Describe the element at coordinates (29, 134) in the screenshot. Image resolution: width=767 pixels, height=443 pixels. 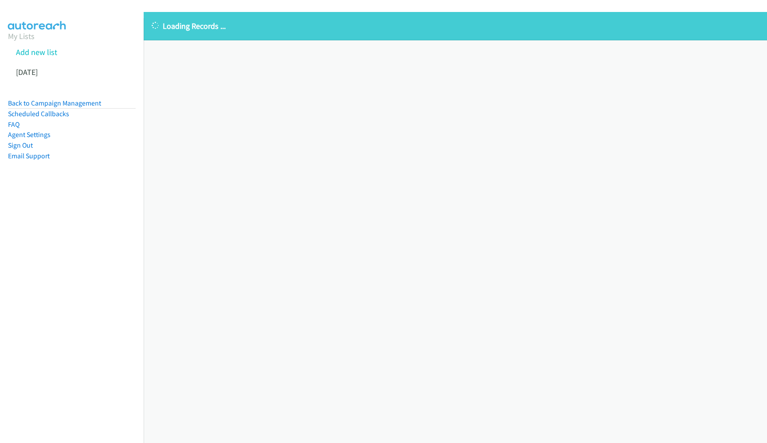
I see `a: Agent Settings` at that location.